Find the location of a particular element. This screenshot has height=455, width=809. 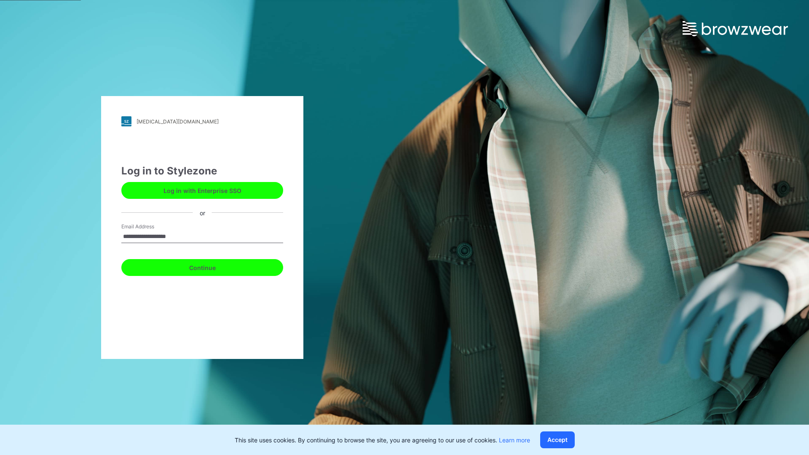

img: stylezone-logo.562084cfcfab977791bfbf7441f1a819.svg is located at coordinates (126, 121).